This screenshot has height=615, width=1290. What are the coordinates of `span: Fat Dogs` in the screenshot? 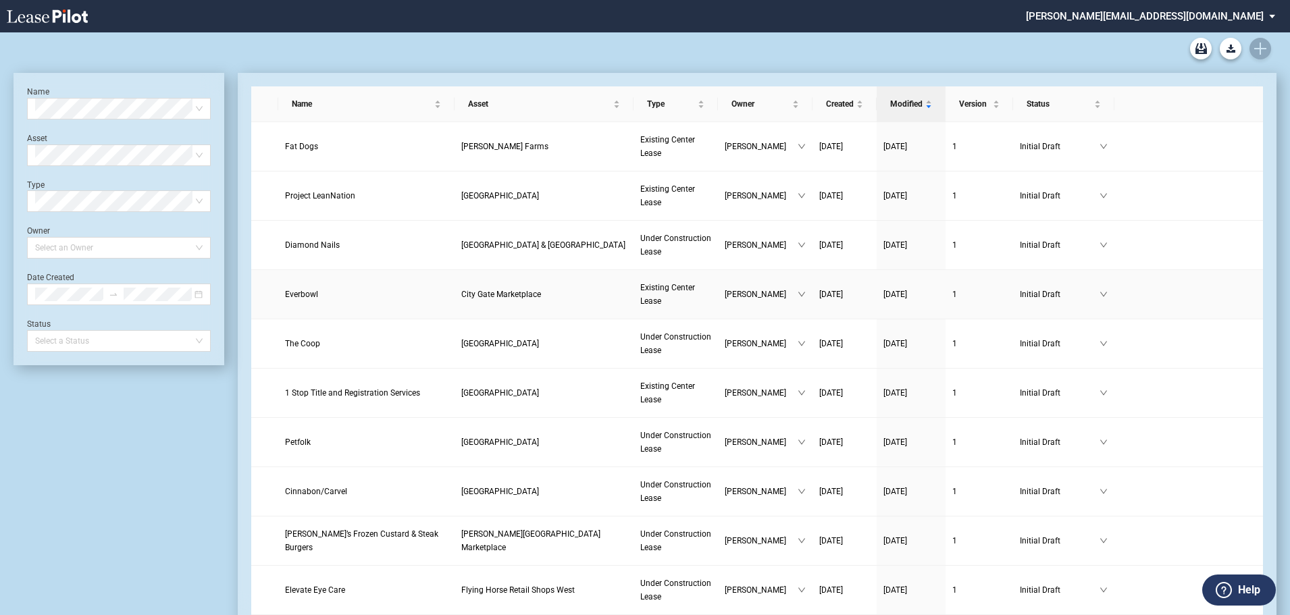 It's located at (301, 147).